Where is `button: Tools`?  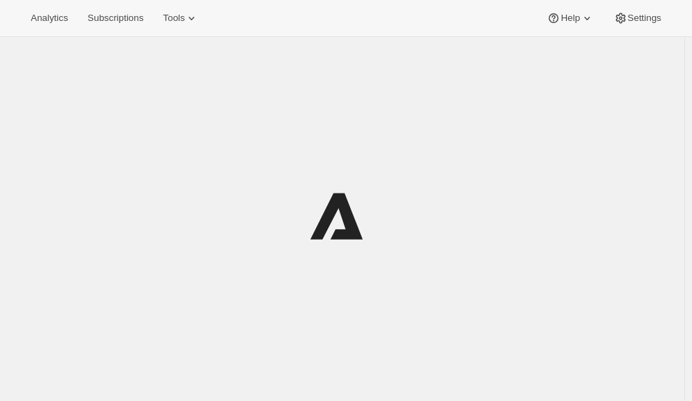 button: Tools is located at coordinates (180, 18).